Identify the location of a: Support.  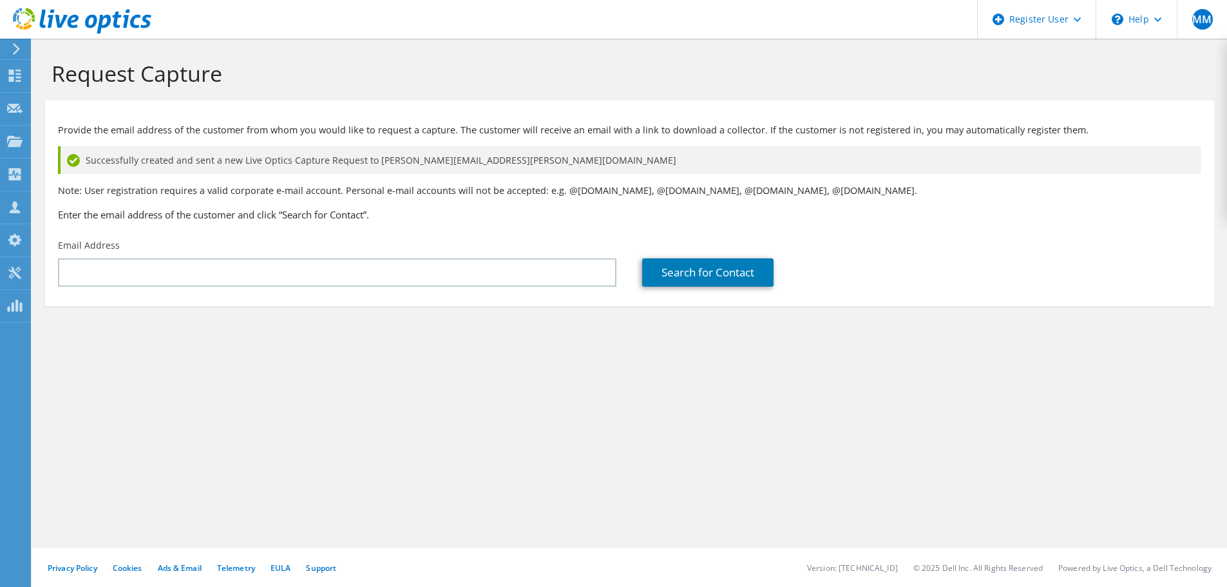
(321, 568).